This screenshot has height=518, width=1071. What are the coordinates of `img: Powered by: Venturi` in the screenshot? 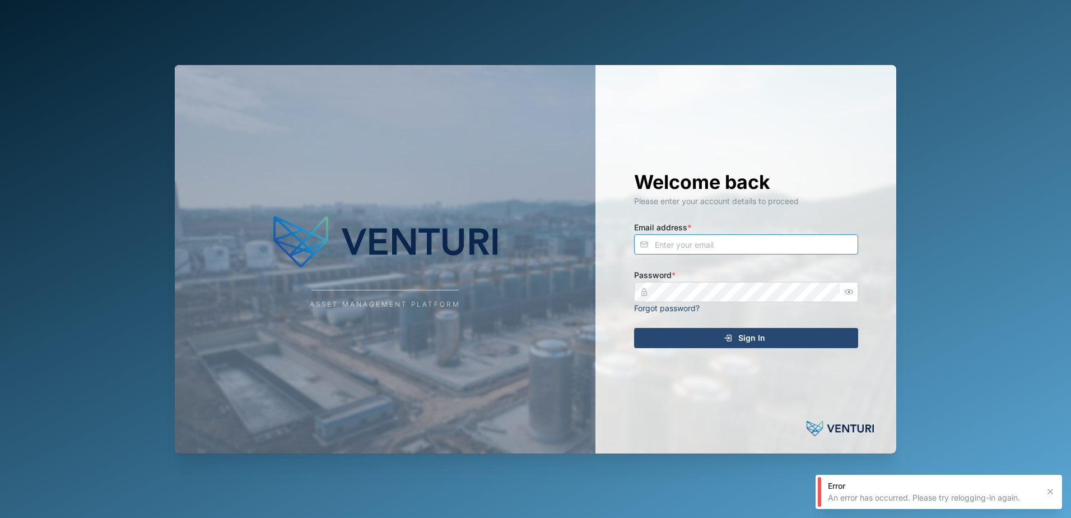 It's located at (840, 429).